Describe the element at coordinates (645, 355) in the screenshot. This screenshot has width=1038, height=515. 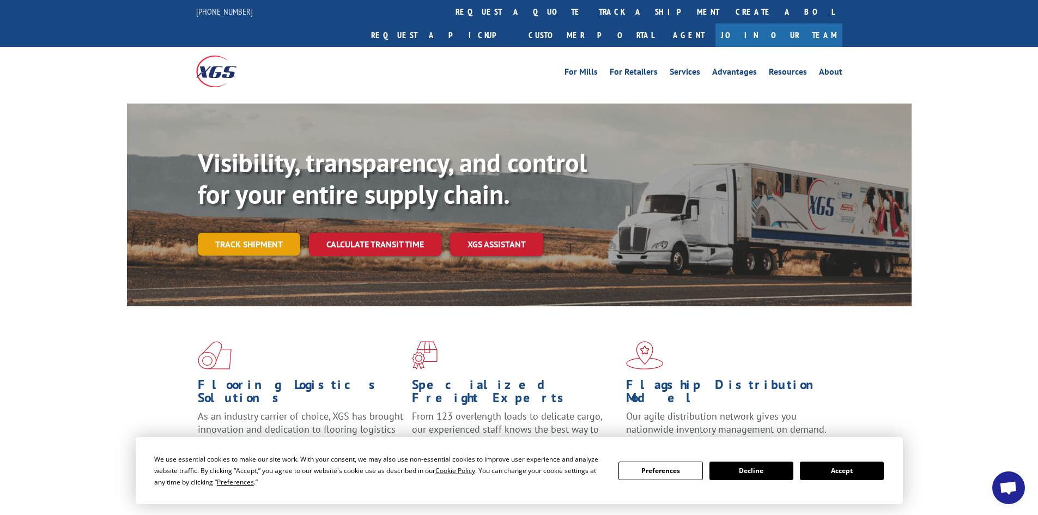
I see `img: xgs-icon-flagship-distribution-model-red` at that location.